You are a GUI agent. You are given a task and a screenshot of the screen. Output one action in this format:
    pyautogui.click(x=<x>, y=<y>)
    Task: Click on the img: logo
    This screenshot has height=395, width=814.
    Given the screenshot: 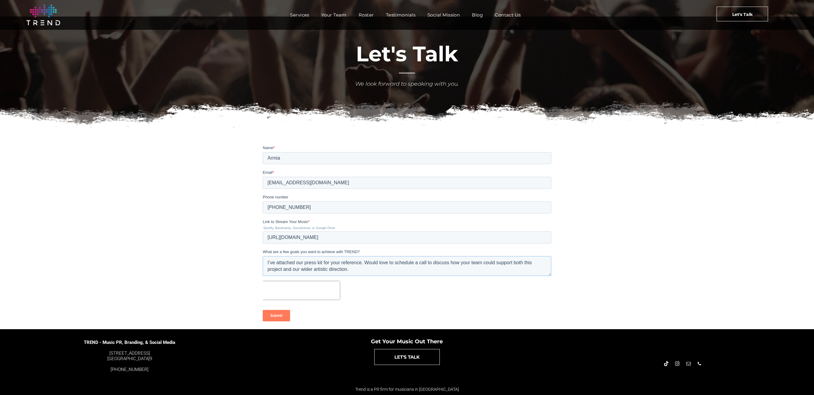 What is the action you would take?
    pyautogui.click(x=43, y=15)
    